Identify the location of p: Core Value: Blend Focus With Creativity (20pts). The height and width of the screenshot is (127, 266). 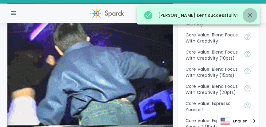
(212, 90).